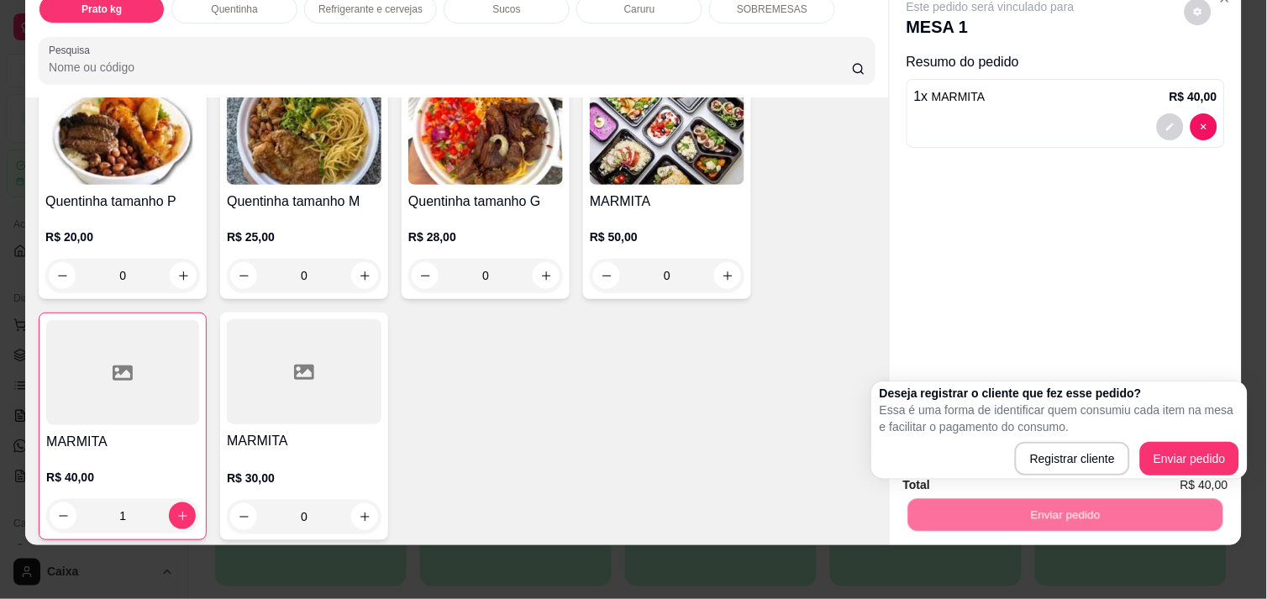 The width and height of the screenshot is (1267, 599). What do you see at coordinates (1065, 62) in the screenshot?
I see `p: Resumo do pedido` at bounding box center [1065, 62].